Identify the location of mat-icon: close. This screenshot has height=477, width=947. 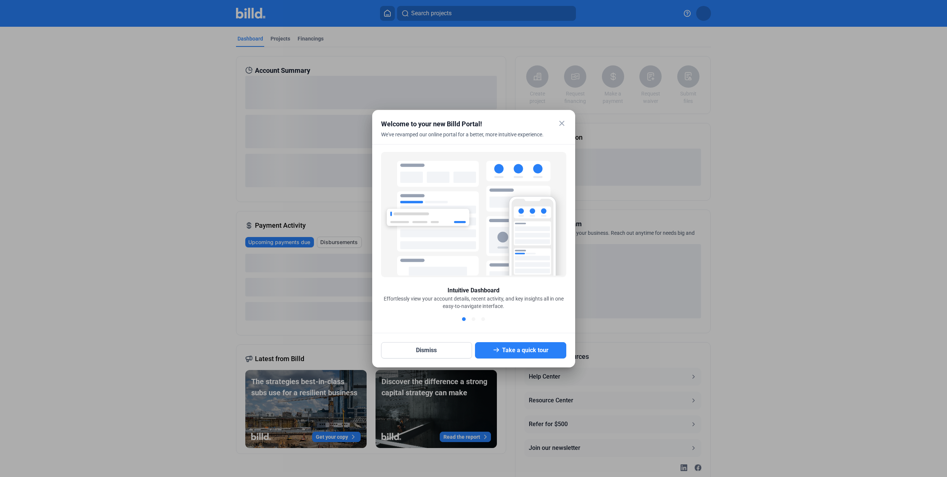
(562, 123).